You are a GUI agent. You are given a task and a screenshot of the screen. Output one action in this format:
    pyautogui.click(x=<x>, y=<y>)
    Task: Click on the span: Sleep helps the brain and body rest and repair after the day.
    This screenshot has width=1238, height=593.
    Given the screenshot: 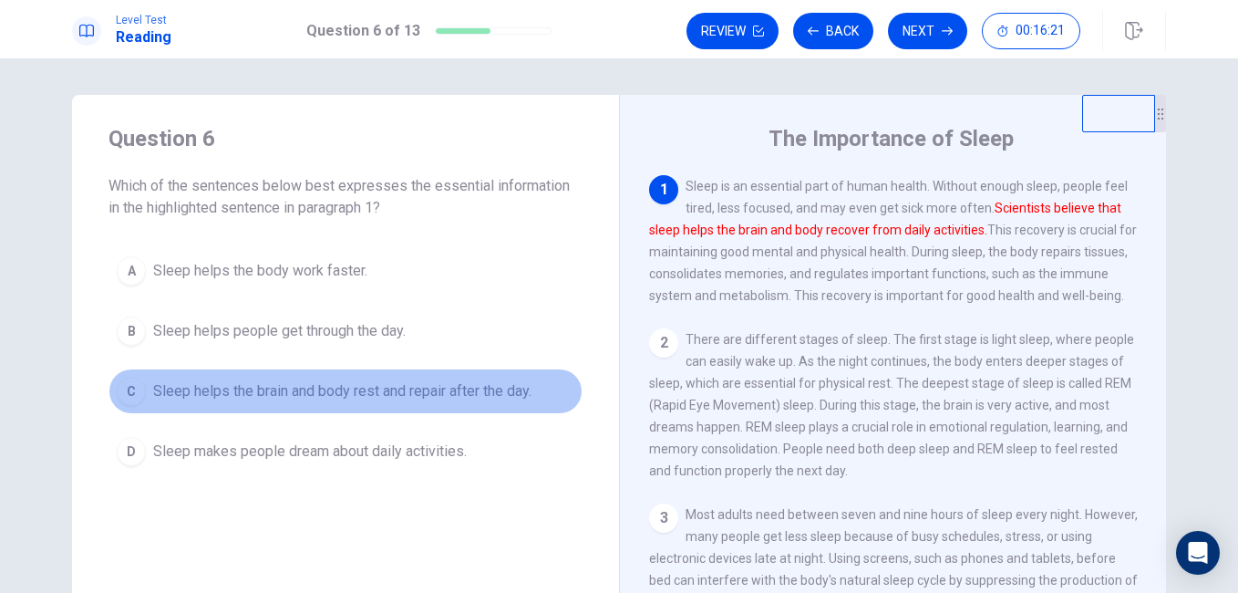 What is the action you would take?
    pyautogui.click(x=342, y=391)
    